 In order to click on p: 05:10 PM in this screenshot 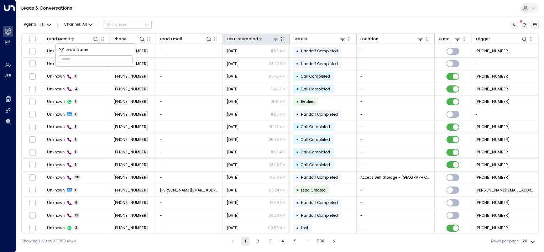, I will do `click(277, 177)`.